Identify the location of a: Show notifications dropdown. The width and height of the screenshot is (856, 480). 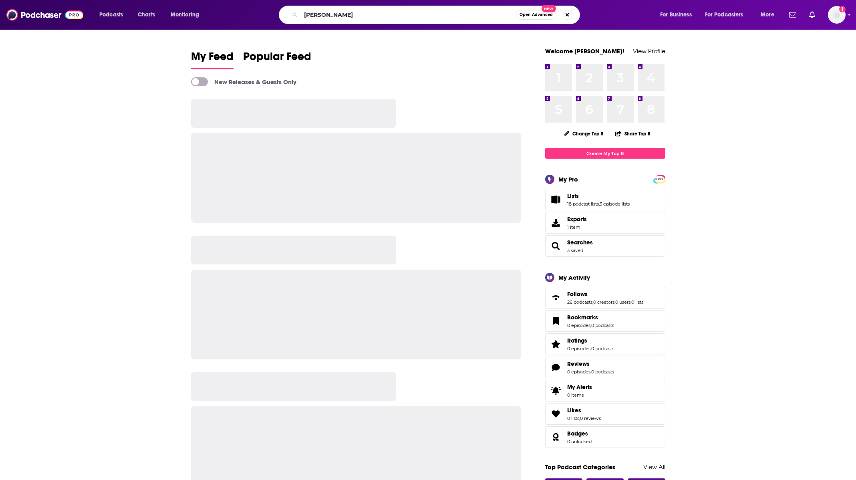
(793, 15).